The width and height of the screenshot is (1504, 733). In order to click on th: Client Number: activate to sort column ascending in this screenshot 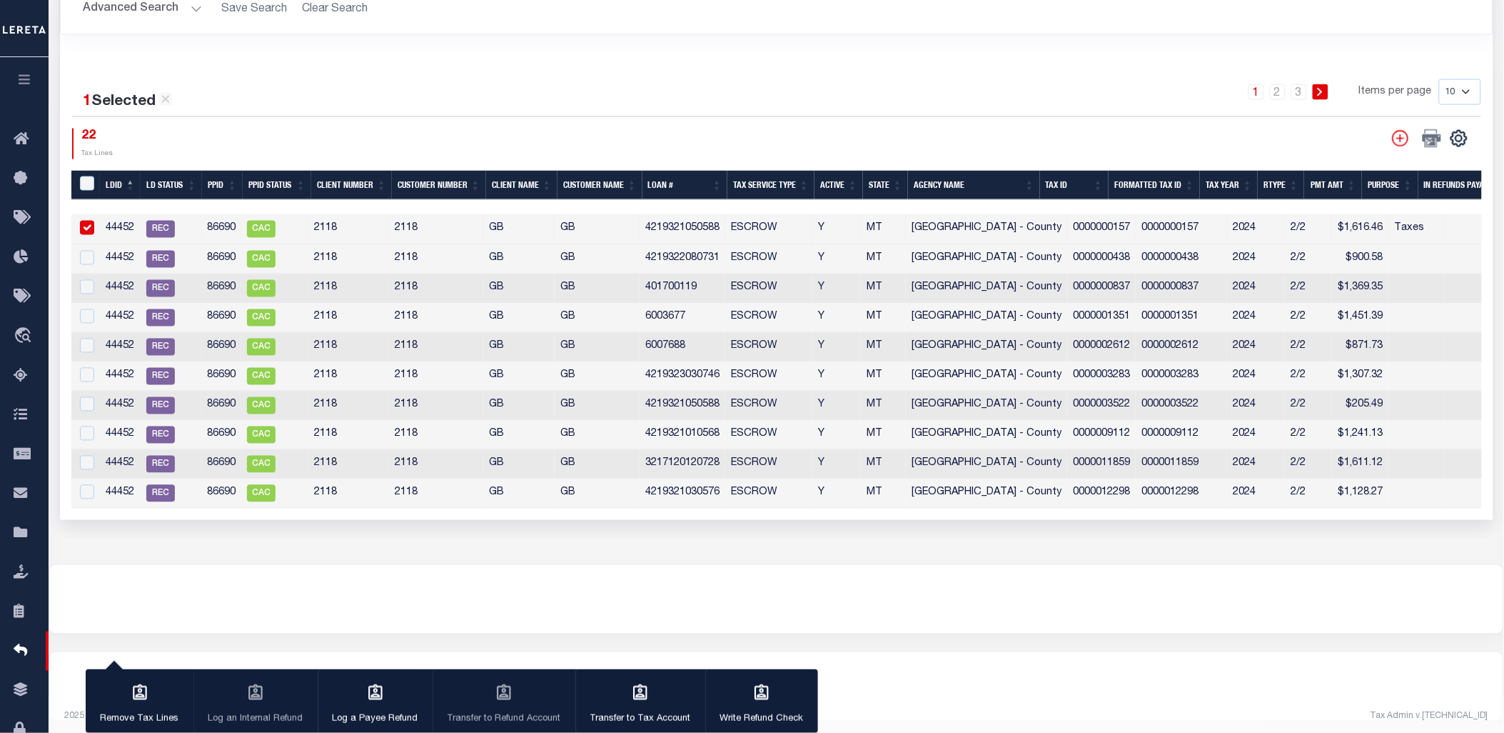, I will do `click(351, 185)`.